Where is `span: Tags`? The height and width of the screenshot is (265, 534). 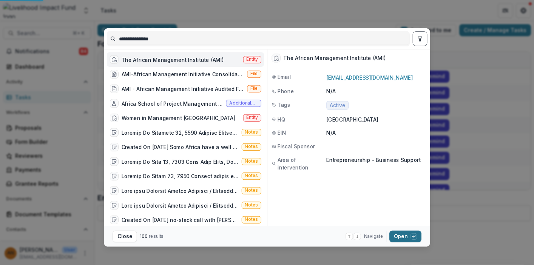
span: Tags is located at coordinates (284, 105).